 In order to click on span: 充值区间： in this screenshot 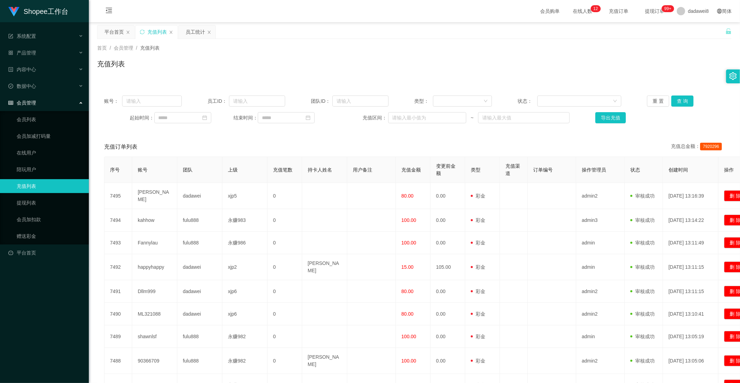, I will do `click(375, 118)`.